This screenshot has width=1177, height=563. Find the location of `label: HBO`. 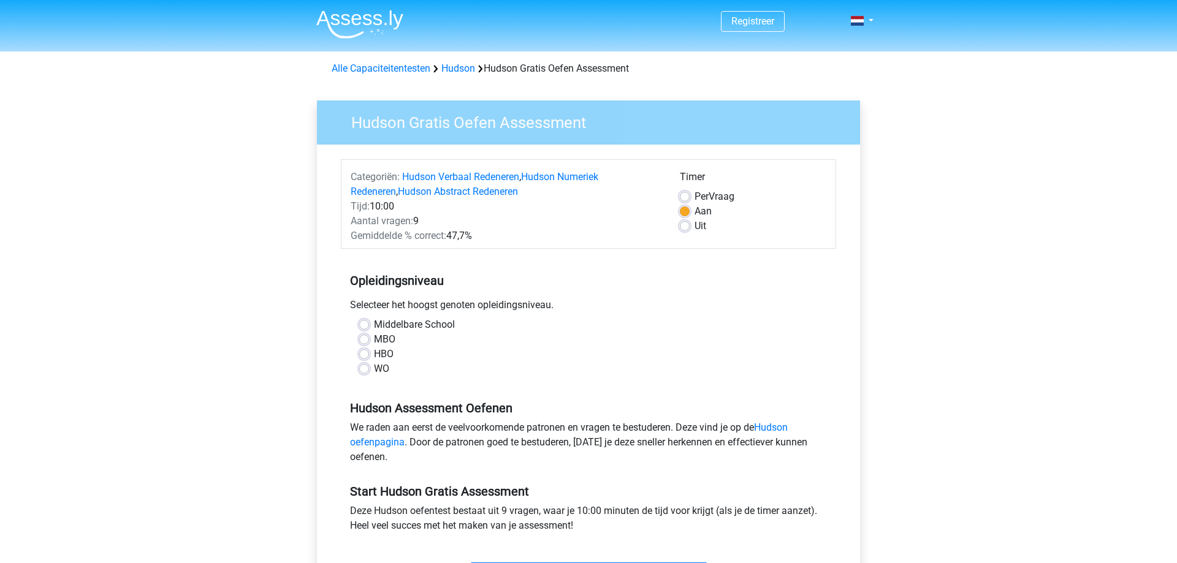

label: HBO is located at coordinates (384, 354).